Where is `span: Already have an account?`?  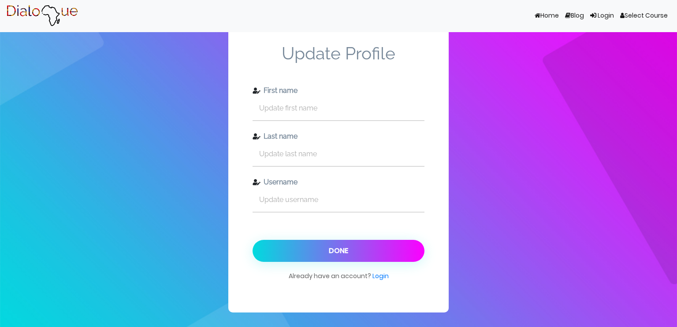 span: Already have an account? is located at coordinates (338, 280).